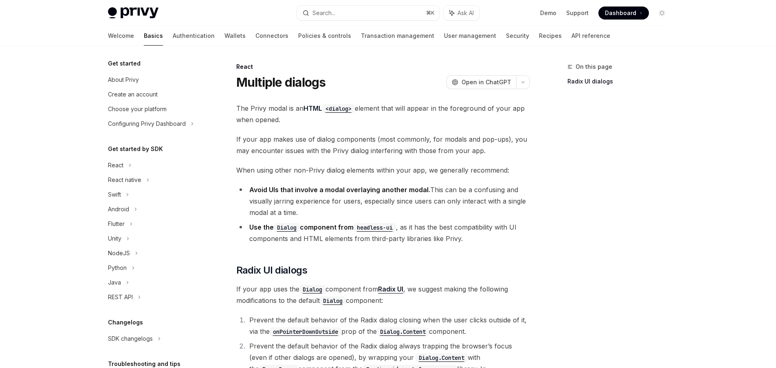  I want to click on div: Android, so click(119, 209).